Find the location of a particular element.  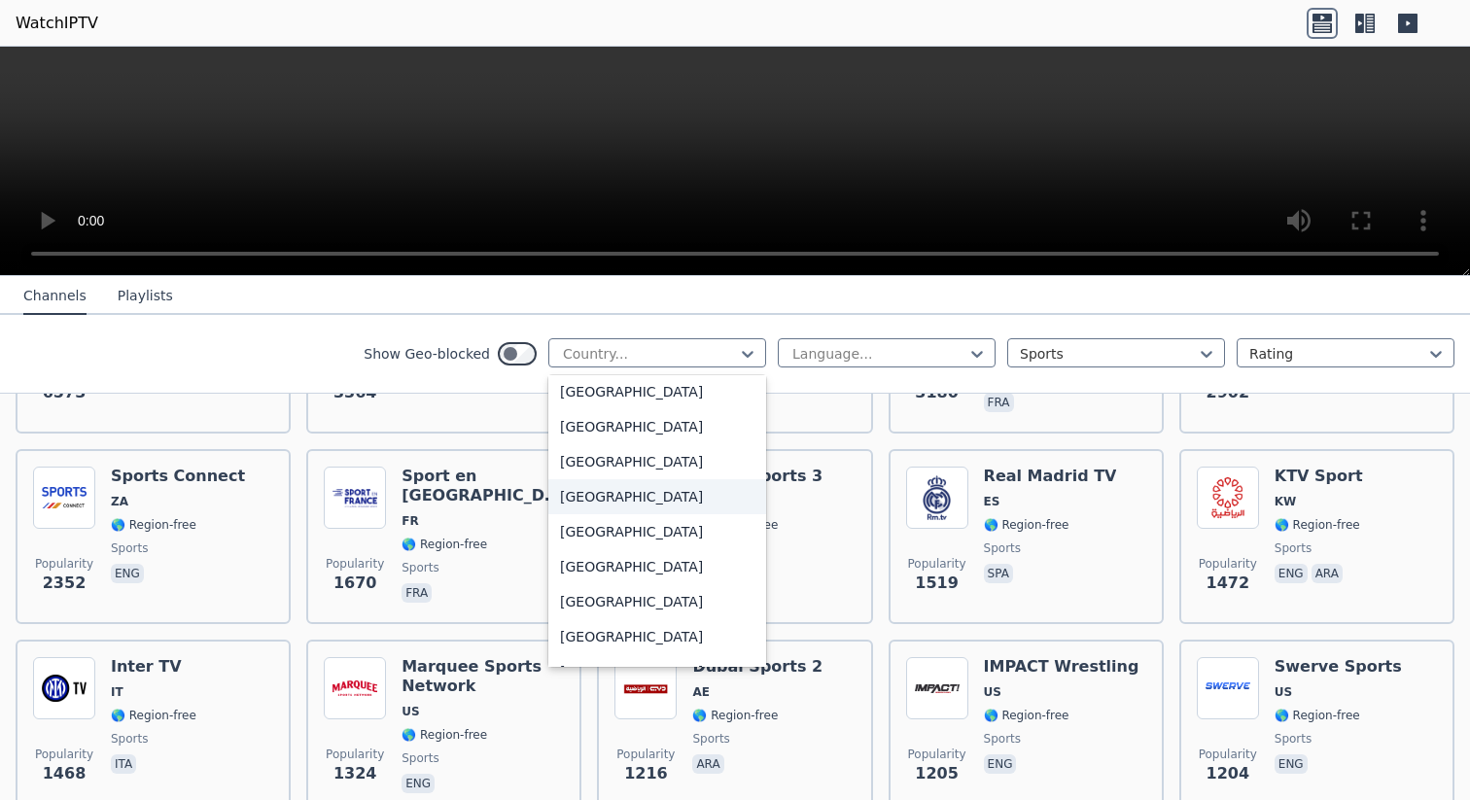

label: Show Geo-blocked is located at coordinates (427, 354).